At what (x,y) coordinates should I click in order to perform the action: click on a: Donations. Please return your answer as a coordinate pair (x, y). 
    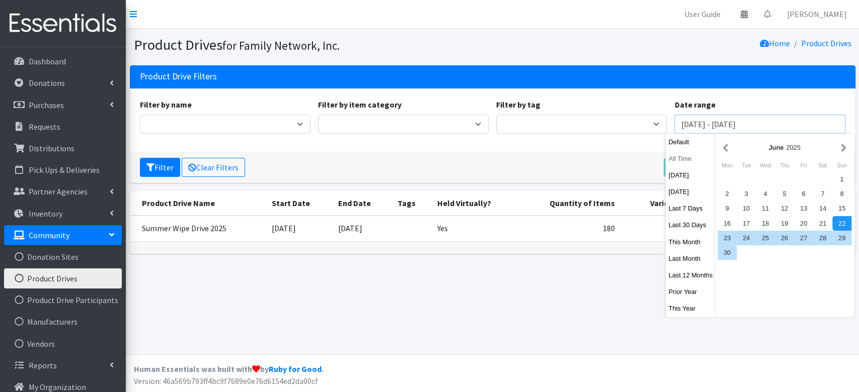
    Looking at the image, I should click on (63, 83).